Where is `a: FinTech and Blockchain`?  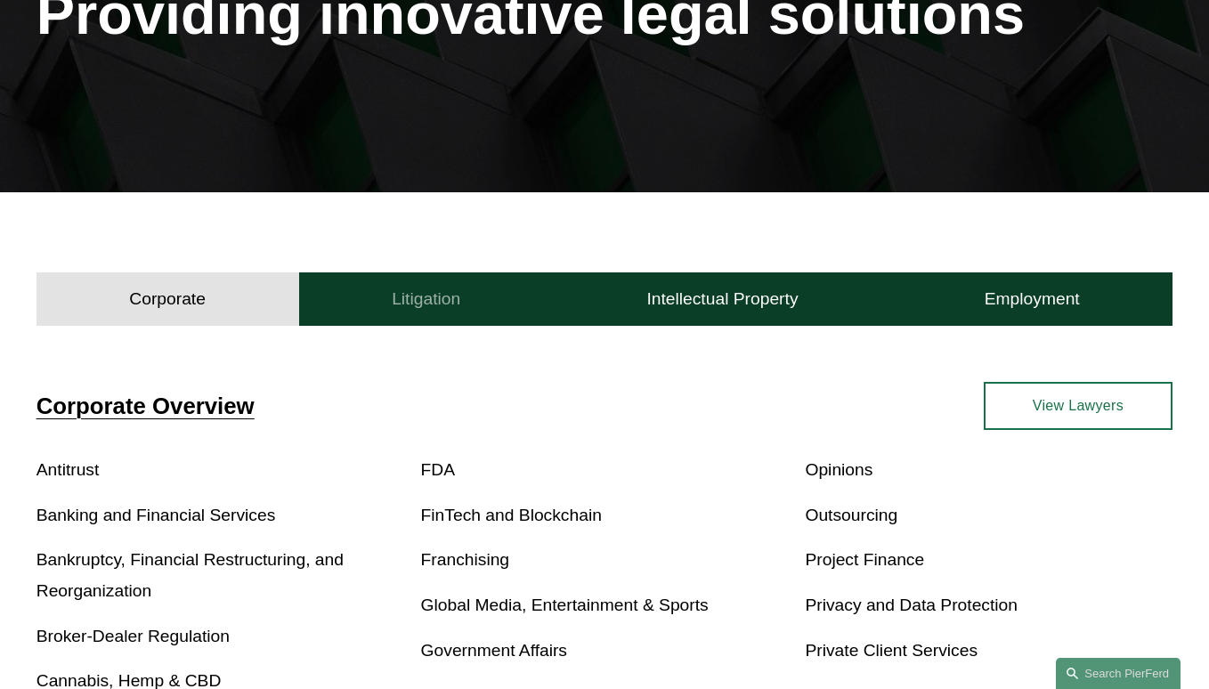
a: FinTech and Blockchain is located at coordinates (511, 514).